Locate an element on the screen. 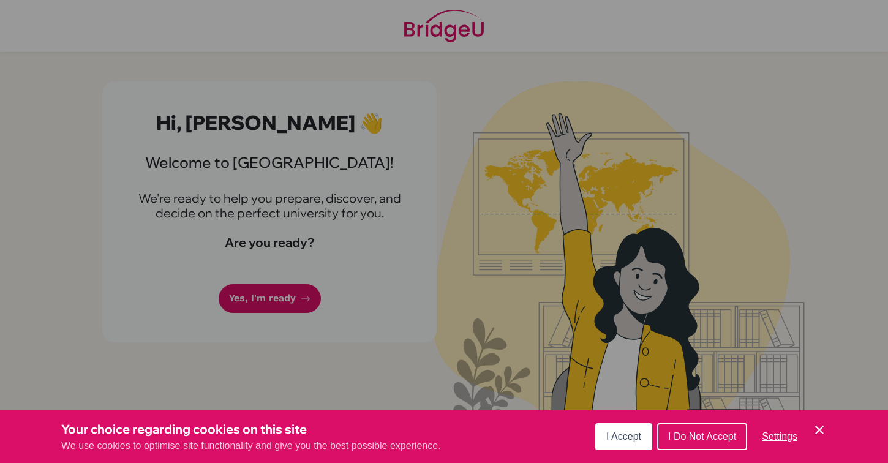 This screenshot has height=463, width=888. h3: Your choice regarding cookies on this site is located at coordinates (251, 429).